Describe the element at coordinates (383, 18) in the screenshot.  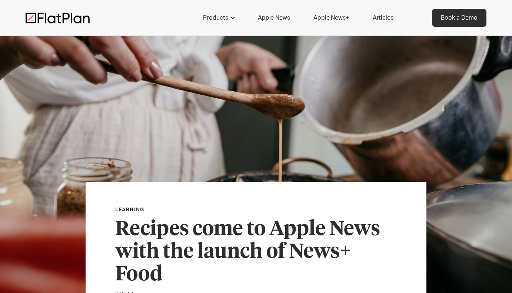
I see `a: Articles` at that location.